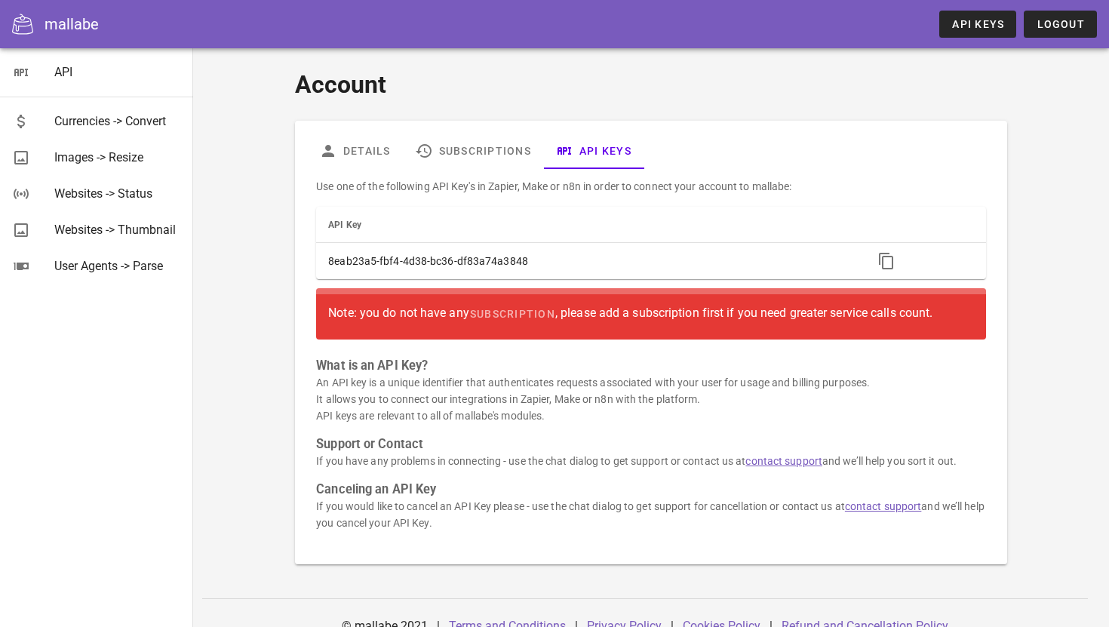 This screenshot has width=1109, height=627. I want to click on p: If you have any problems in connecting - use the chat dialog to get support or contact us at and ..., so click(650, 461).